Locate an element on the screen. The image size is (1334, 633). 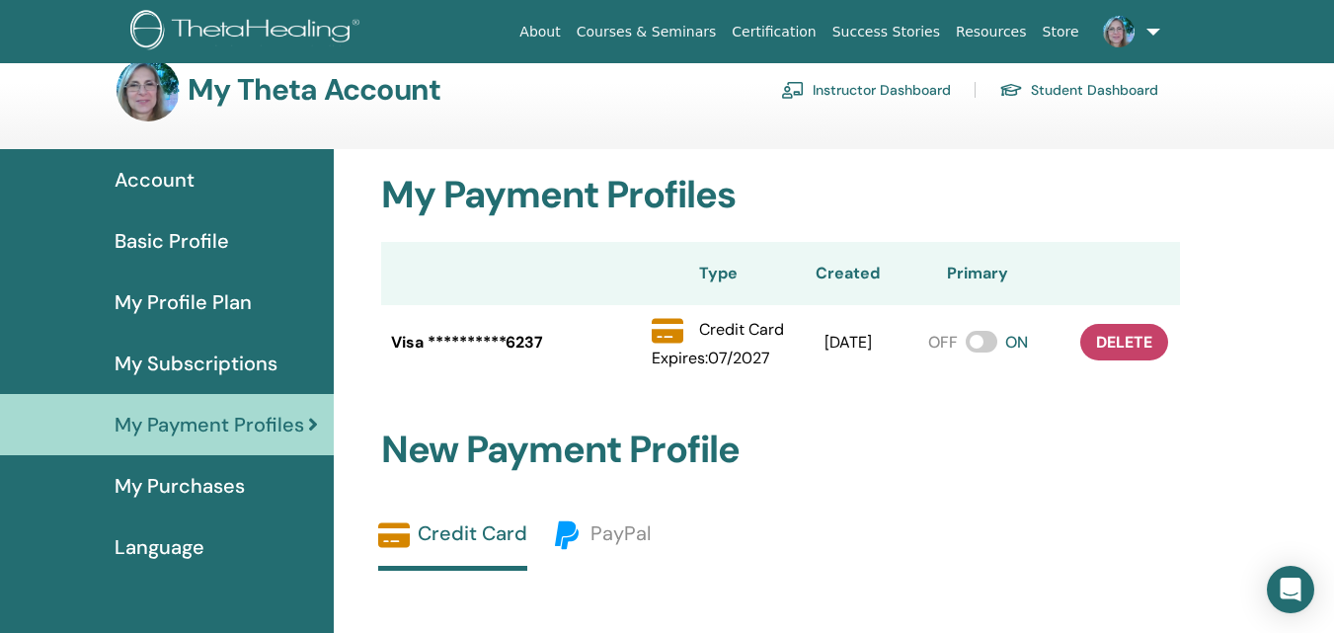
span: ON is located at coordinates (1016, 342).